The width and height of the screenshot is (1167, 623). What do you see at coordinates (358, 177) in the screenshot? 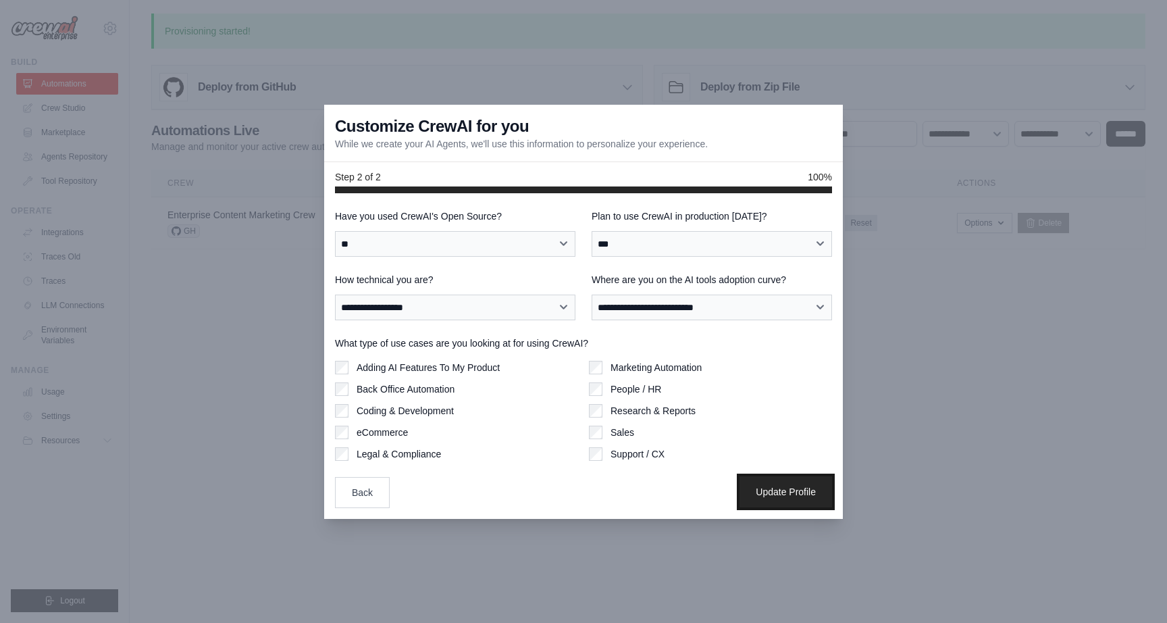
I see `span: Step 2 of 2` at bounding box center [358, 177].